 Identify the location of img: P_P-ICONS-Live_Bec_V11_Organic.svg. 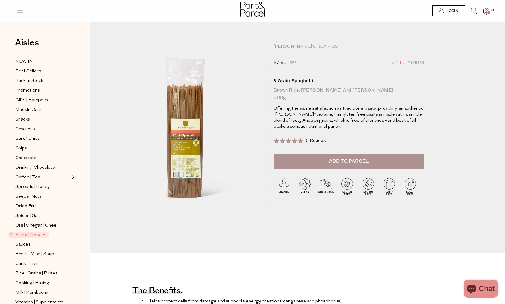
(284, 186).